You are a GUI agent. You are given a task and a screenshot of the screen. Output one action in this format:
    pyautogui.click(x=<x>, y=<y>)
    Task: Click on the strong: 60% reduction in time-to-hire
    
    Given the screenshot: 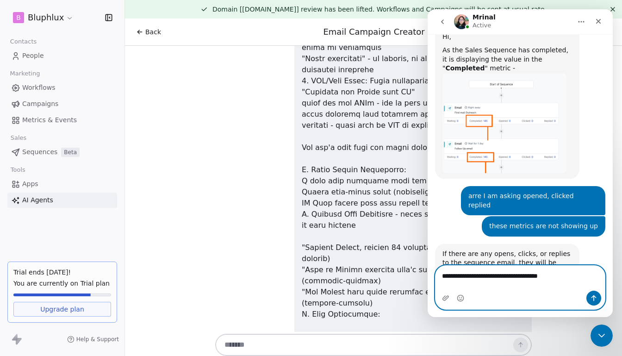 What is the action you would take?
    pyautogui.click(x=84, y=183)
    